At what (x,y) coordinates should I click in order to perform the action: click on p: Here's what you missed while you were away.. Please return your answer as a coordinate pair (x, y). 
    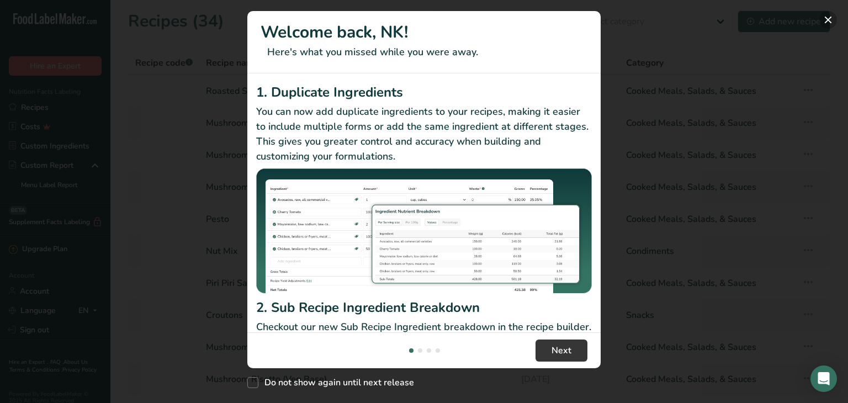
    Looking at the image, I should click on (424, 52).